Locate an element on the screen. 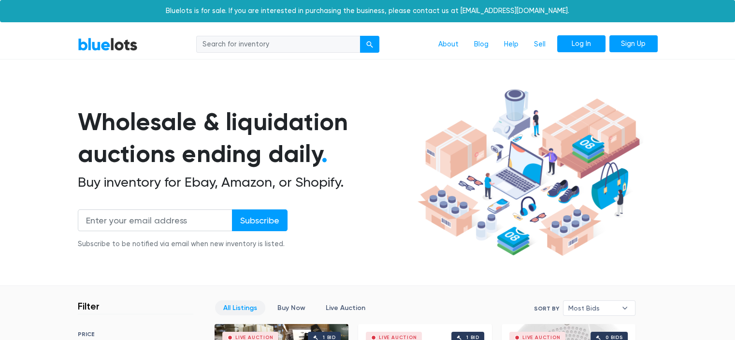 Image resolution: width=735 pixels, height=340 pixels. h3: Filter is located at coordinates (88, 306).